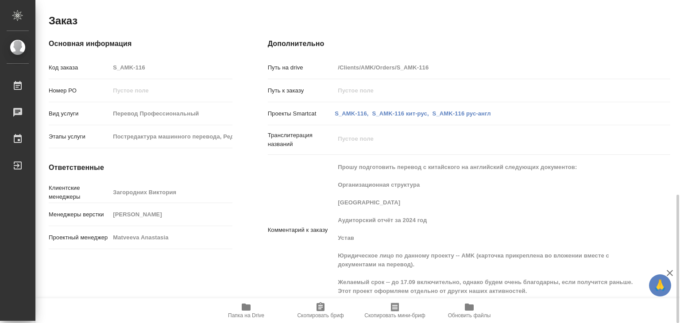  Describe the element at coordinates (79, 114) in the screenshot. I see `p: Вид услуги` at that location.